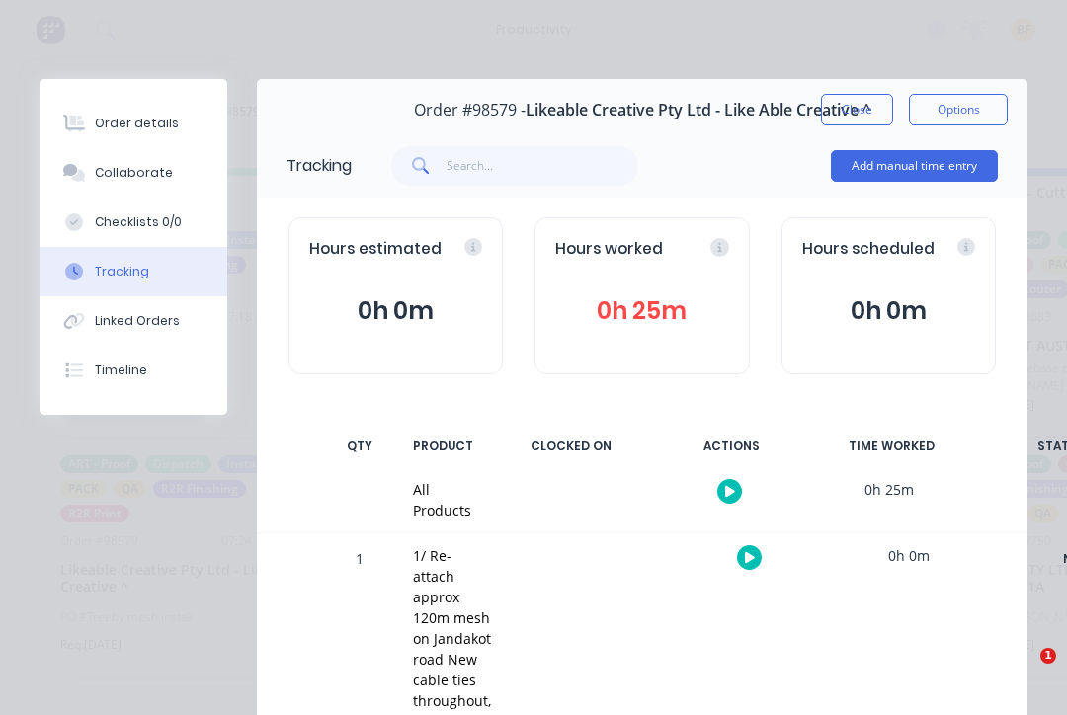 Image resolution: width=1067 pixels, height=715 pixels. Describe the element at coordinates (360, 446) in the screenshot. I see `div: QTY` at that location.